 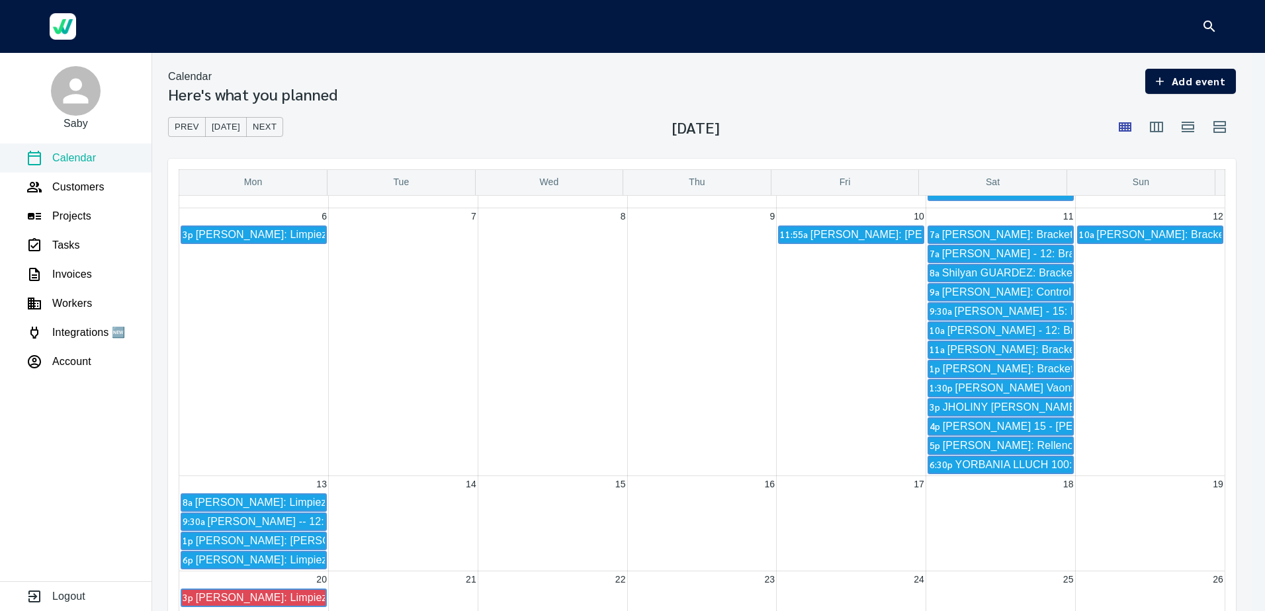 I want to click on p: Account, so click(x=71, y=362).